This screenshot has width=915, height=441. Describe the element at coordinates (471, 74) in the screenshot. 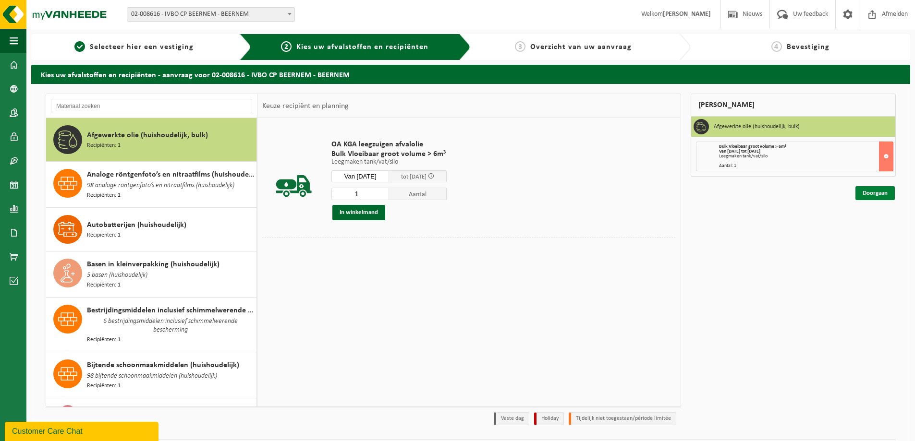

I see `h2: Kies uw afvalstoffen en recipiënten - aanvraag voor 02-008616 - IVBO CP BEERNEM - BEERNEM` at that location.